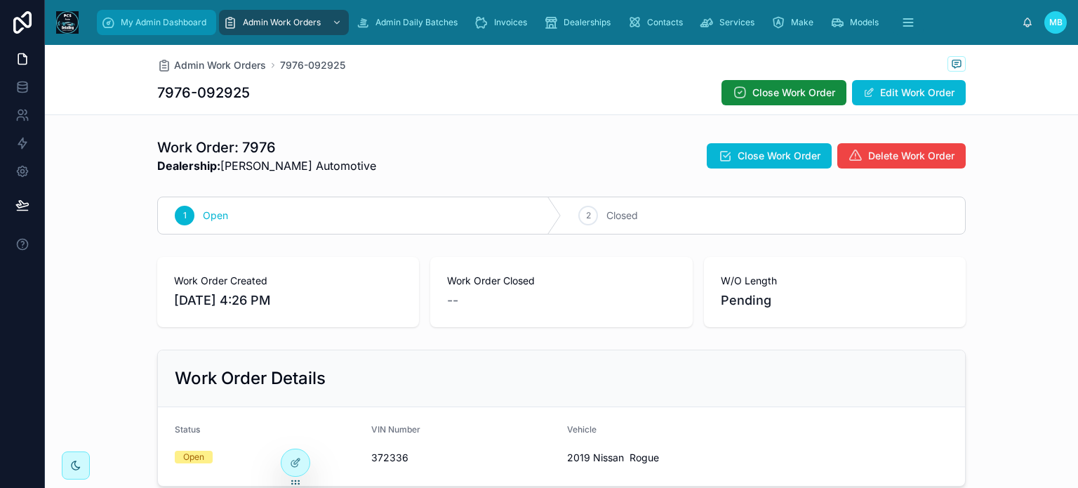 This screenshot has height=488, width=1078. What do you see at coordinates (835, 281) in the screenshot?
I see `span: W/O Length` at bounding box center [835, 281].